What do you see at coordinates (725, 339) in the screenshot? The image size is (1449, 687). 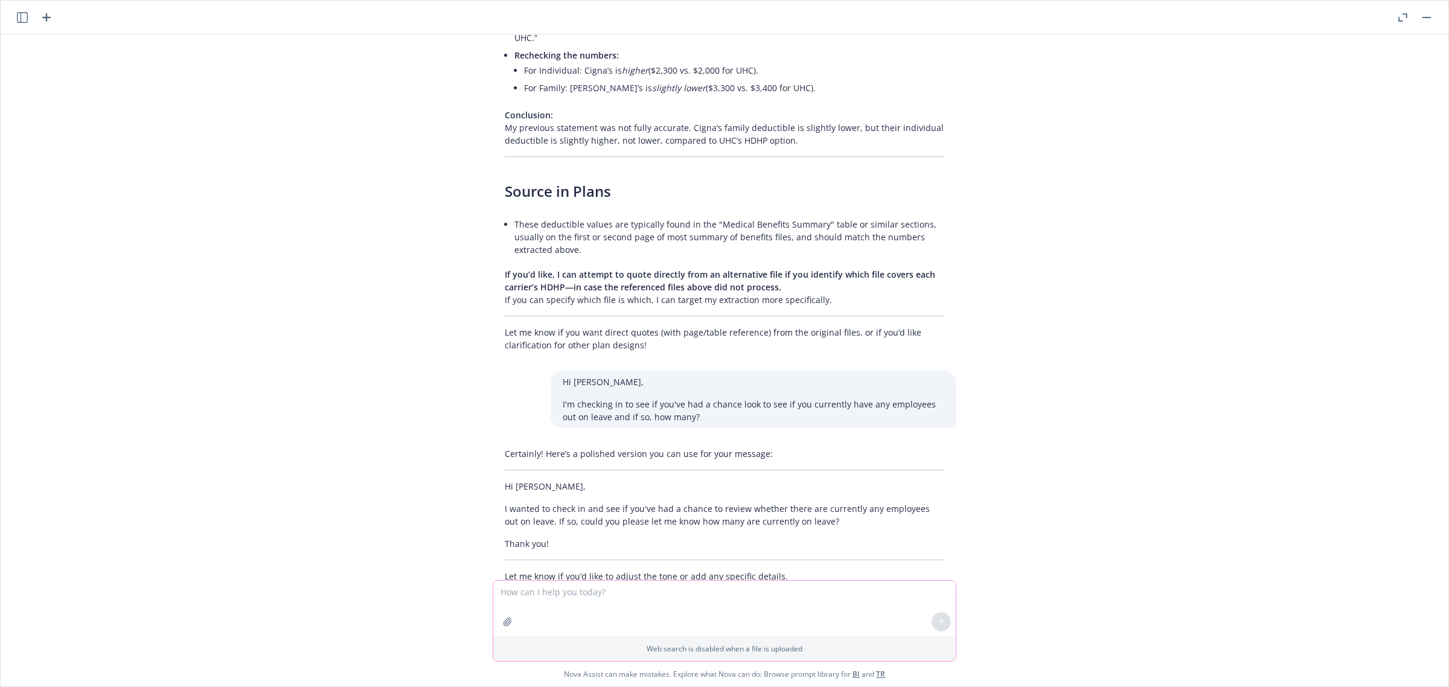 I see `p: Let me know if you want direct quotes (with page/table reference) from the original files, or if ...` at bounding box center [725, 339].